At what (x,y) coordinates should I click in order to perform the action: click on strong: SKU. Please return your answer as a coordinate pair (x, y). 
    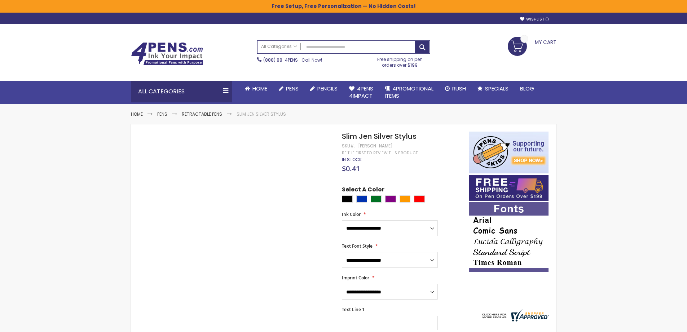
    Looking at the image, I should click on (348, 146).